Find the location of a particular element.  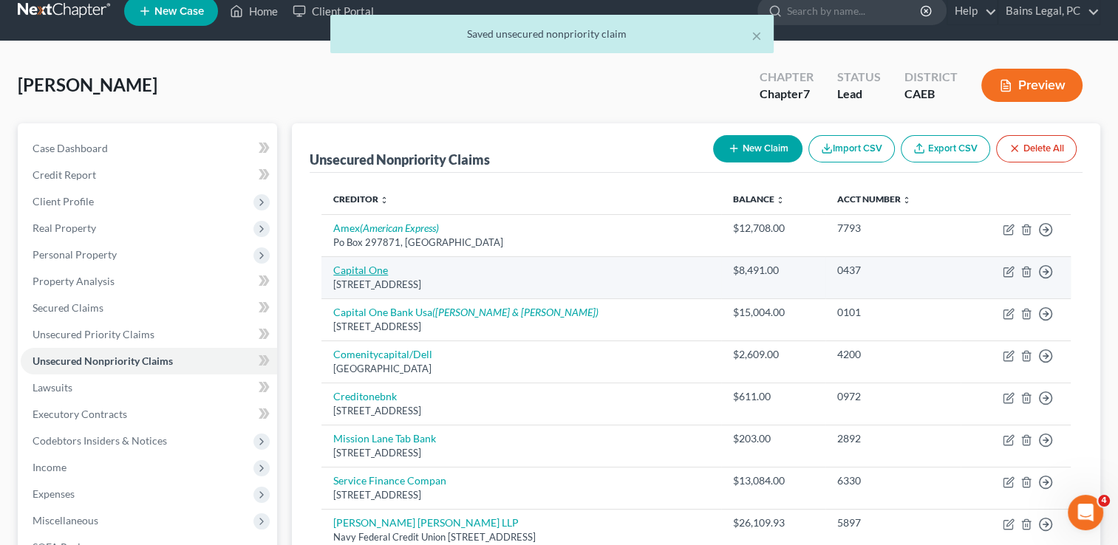

a: Service Finance Compan is located at coordinates (389, 480).